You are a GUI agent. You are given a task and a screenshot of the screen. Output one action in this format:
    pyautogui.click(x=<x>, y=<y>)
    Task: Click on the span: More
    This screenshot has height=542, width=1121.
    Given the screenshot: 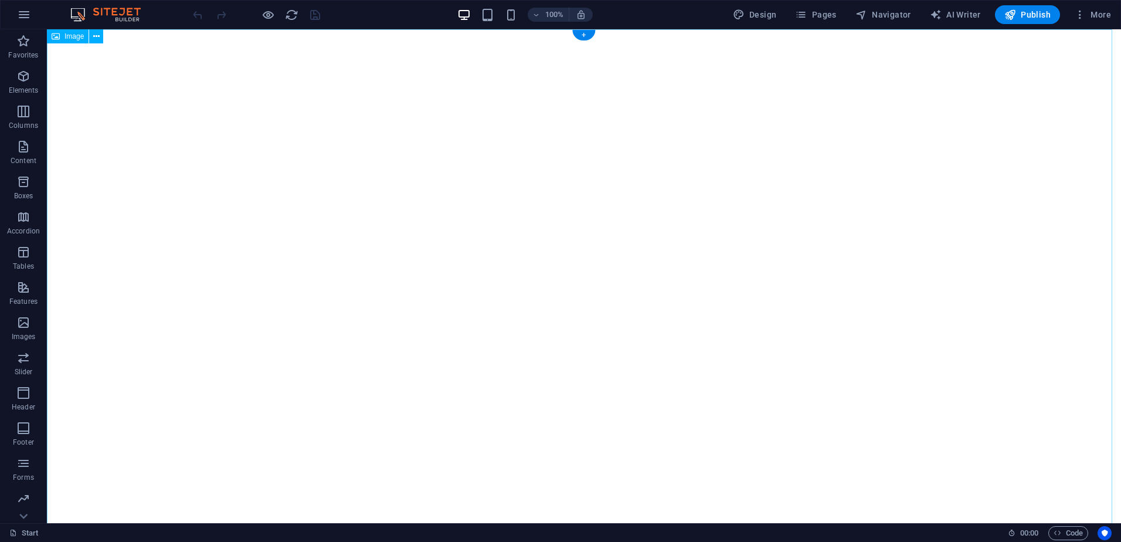 What is the action you would take?
    pyautogui.click(x=1093, y=15)
    